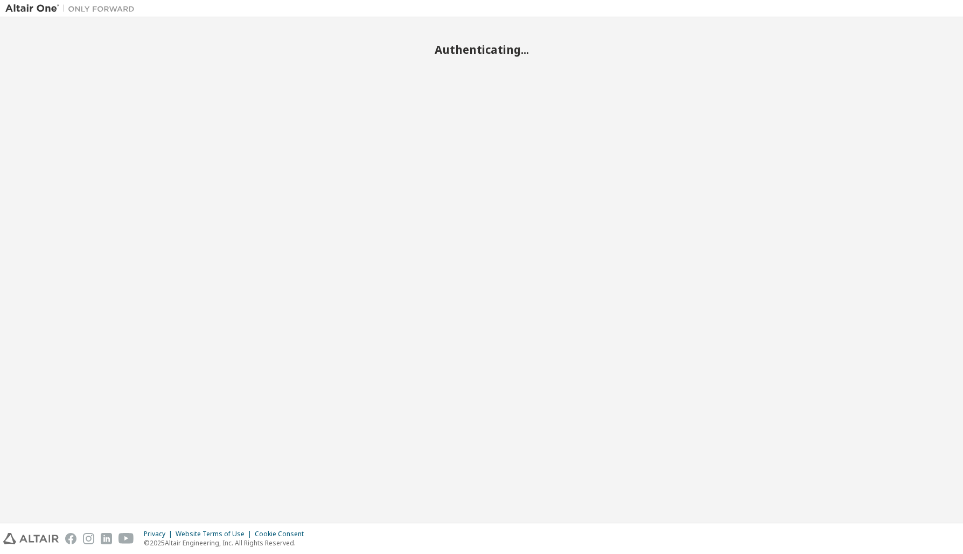  What do you see at coordinates (126, 538) in the screenshot?
I see `img: youtube.svg` at bounding box center [126, 538].